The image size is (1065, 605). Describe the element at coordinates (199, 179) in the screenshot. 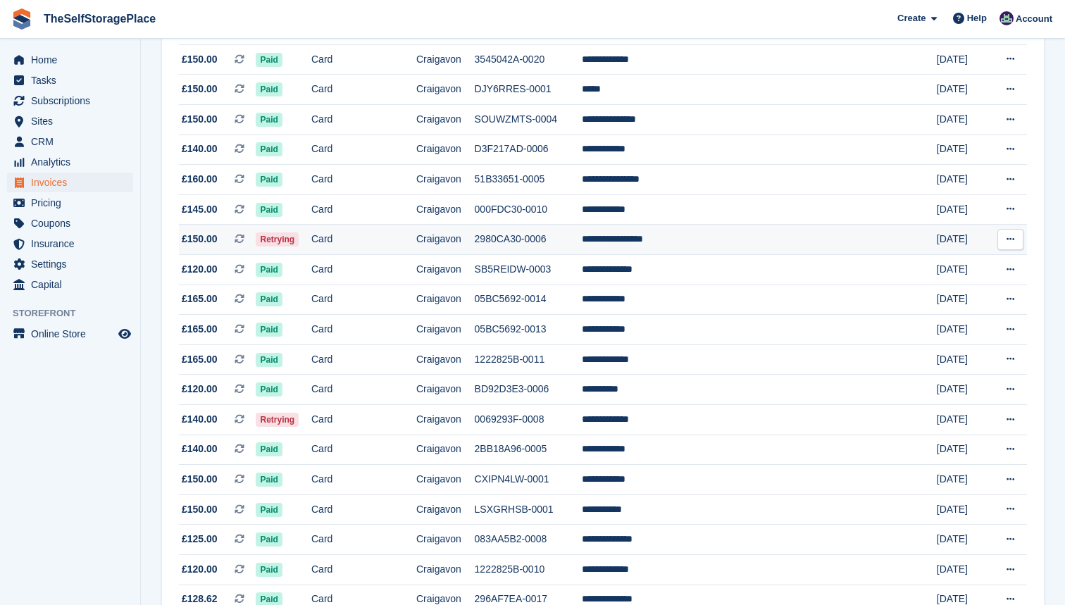

I see `span: £160.00` at that location.